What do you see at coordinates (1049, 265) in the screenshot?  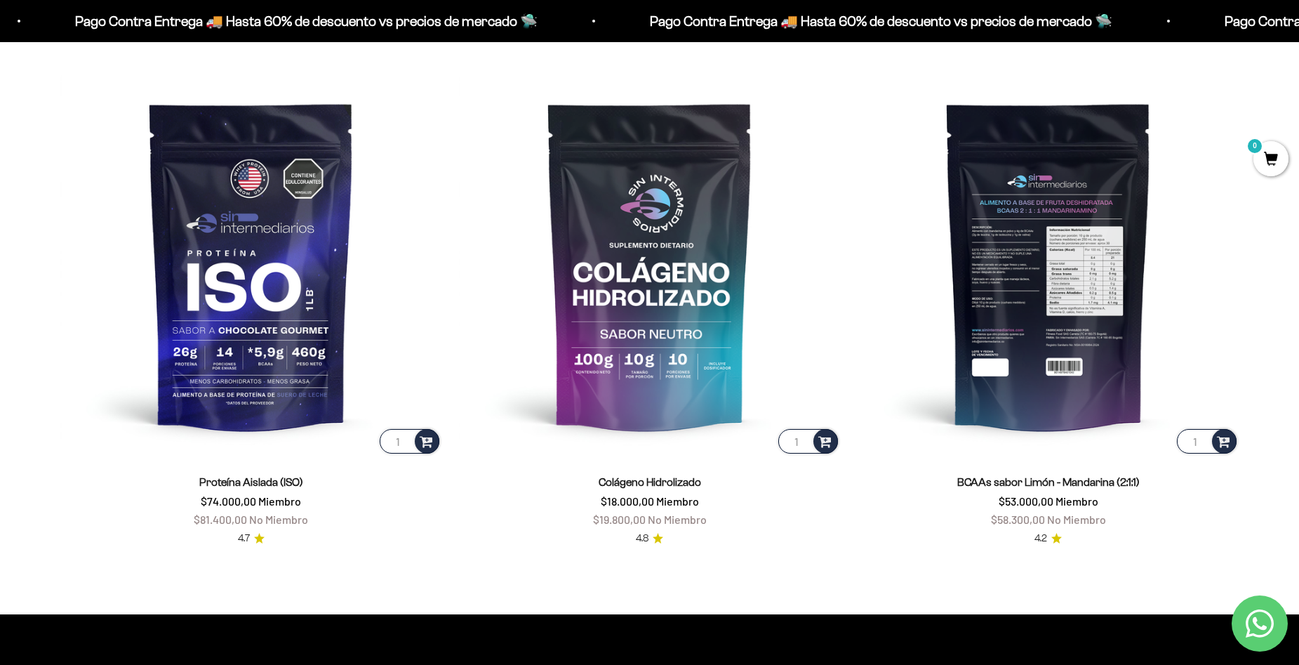 I see `img: BCAAs sabor Limón - Mandarina (2:1:1)` at bounding box center [1049, 265].